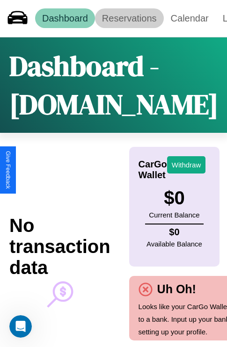 The image size is (227, 347). I want to click on h3: $ 0, so click(174, 198).